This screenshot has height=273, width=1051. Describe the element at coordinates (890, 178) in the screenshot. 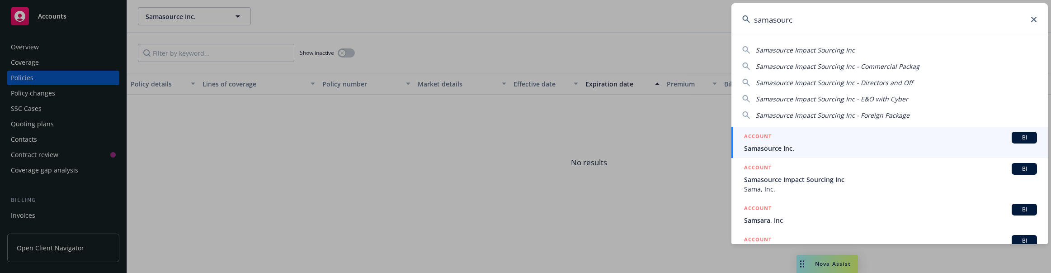

I see `a: ACCOUNTBISamasource Impact Sourcing IncSama, Inc.` at that location.